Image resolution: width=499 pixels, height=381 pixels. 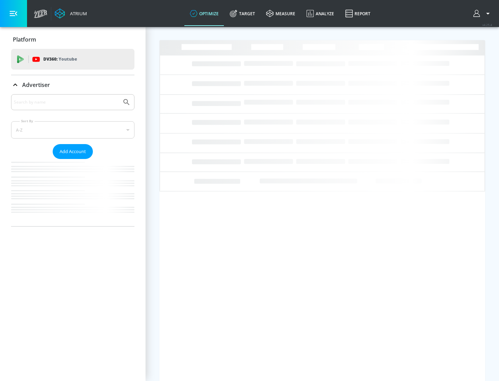 What do you see at coordinates (24, 40) in the screenshot?
I see `p: Platform` at bounding box center [24, 40].